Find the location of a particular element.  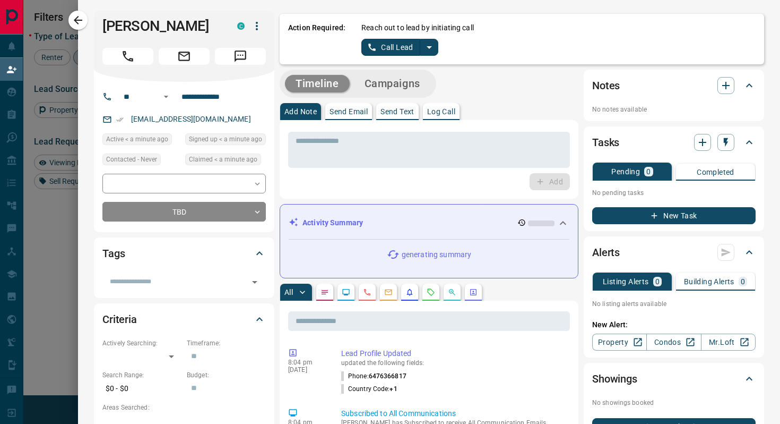

button: New Task is located at coordinates (674, 215).